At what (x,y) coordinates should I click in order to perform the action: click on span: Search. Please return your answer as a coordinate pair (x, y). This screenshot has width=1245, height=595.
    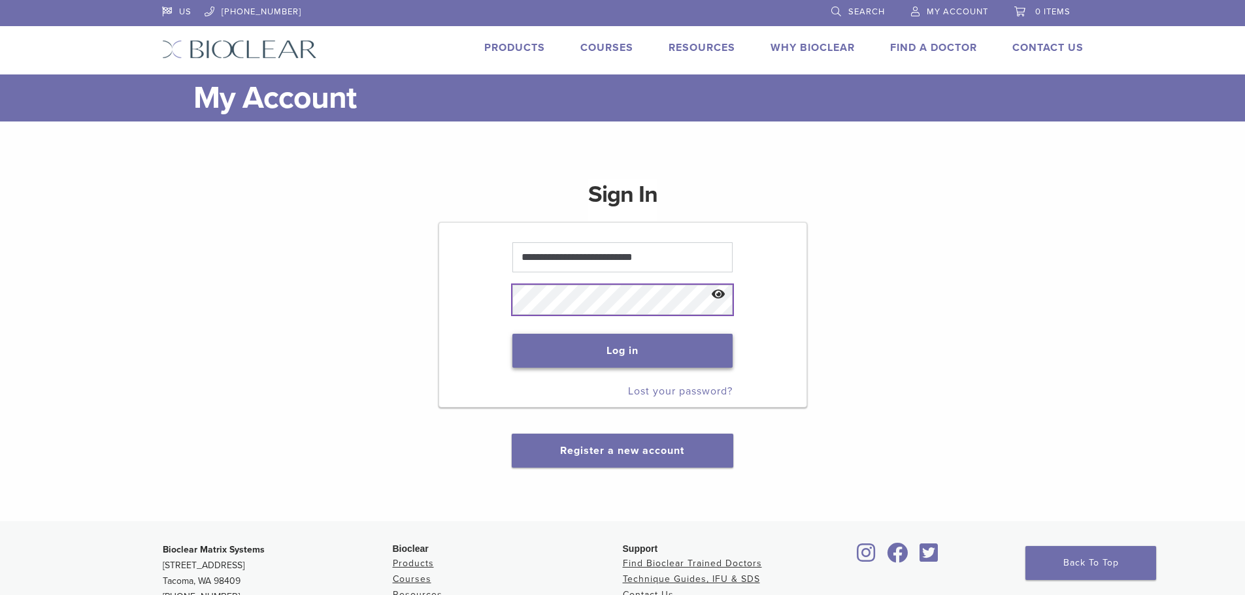
    Looking at the image, I should click on (866, 12).